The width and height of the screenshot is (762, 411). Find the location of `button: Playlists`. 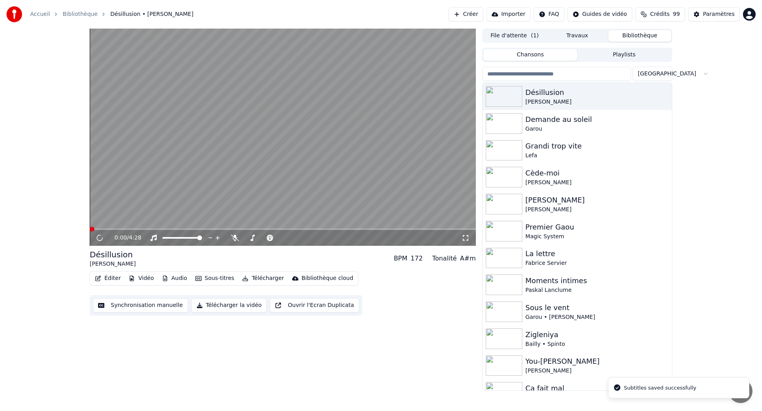

button: Playlists is located at coordinates (624, 55).